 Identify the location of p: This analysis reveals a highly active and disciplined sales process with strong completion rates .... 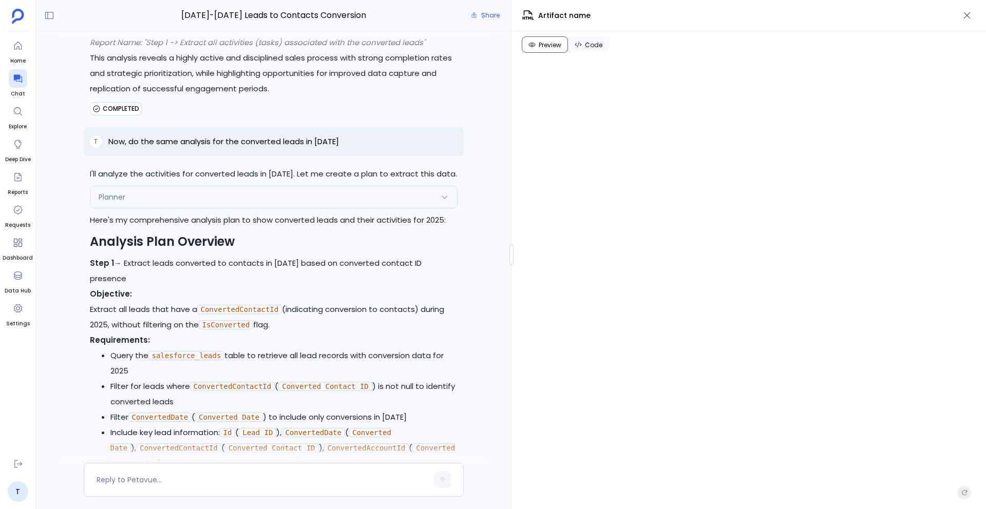
(274, 73).